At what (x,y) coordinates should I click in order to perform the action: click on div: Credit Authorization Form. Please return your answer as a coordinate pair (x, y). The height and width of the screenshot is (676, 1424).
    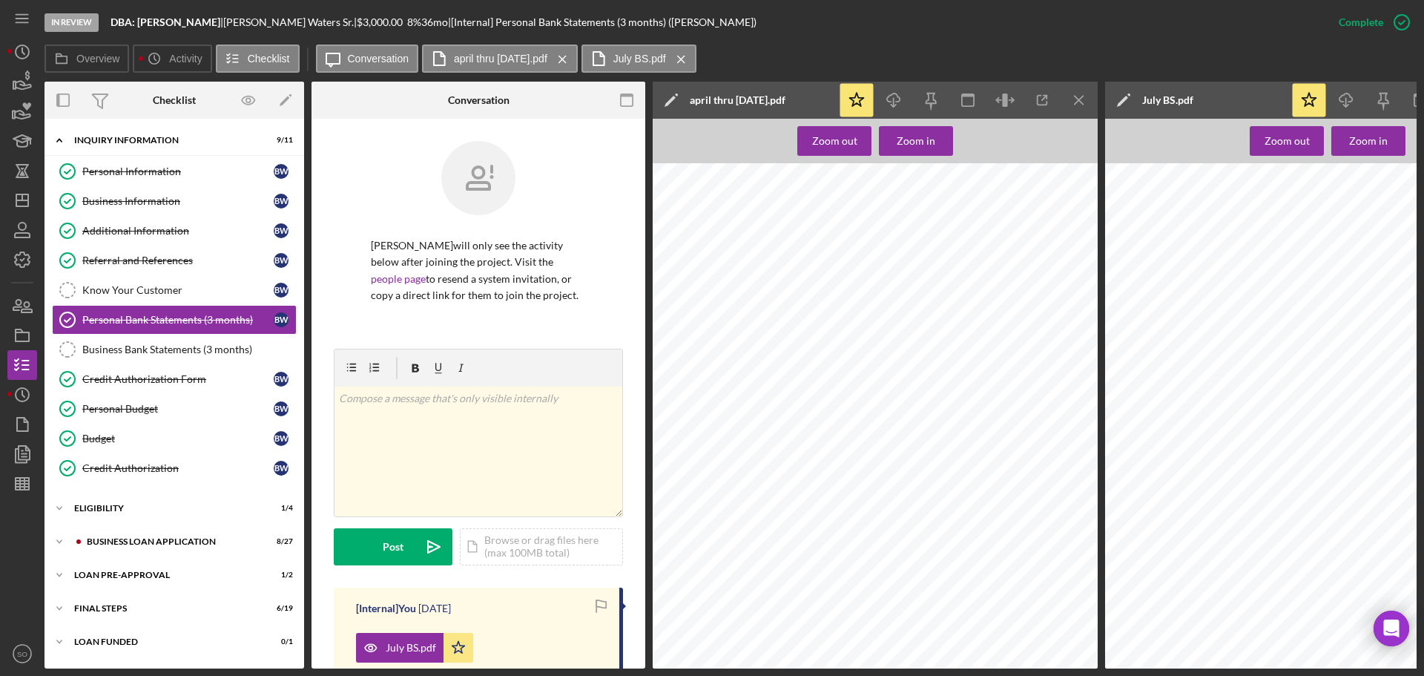
    Looking at the image, I should click on (178, 379).